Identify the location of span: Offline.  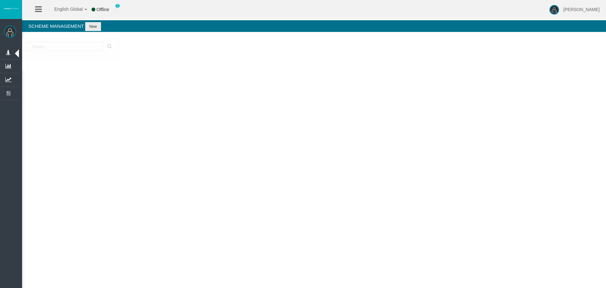
(103, 9).